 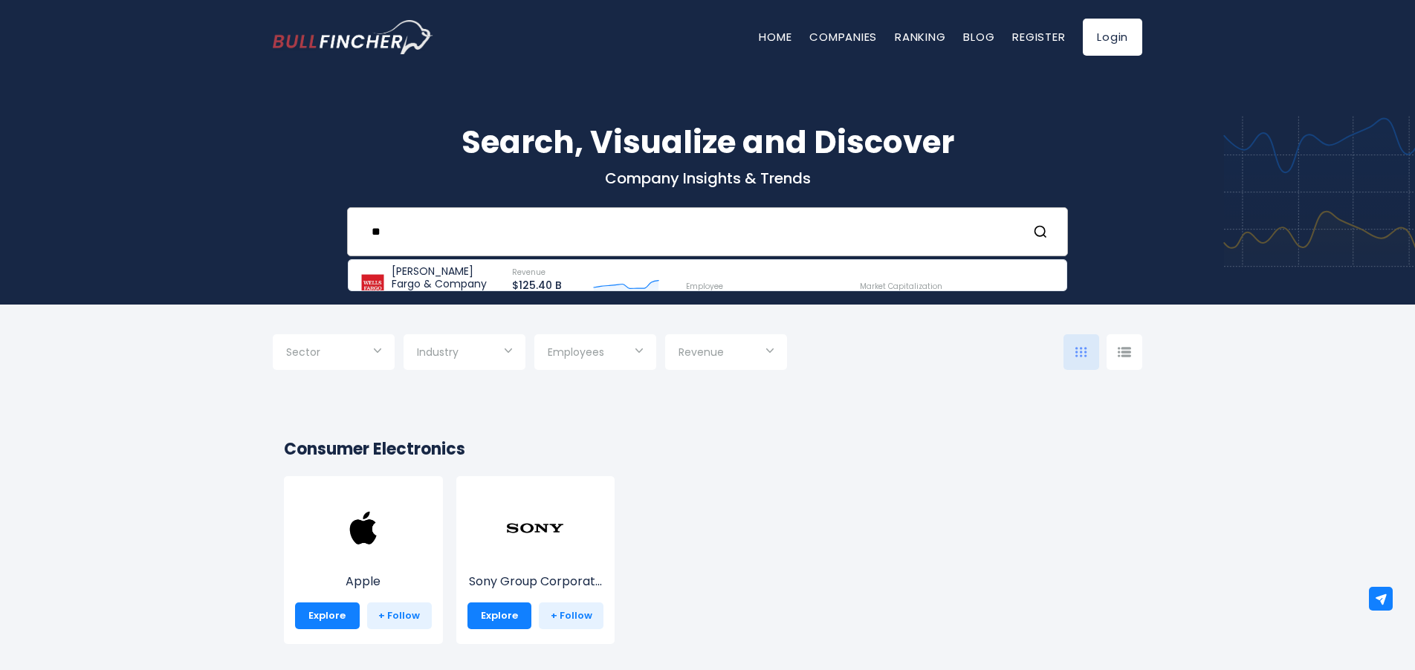 What do you see at coordinates (708, 142) in the screenshot?
I see `h1: Search, Visualize and Discover` at bounding box center [708, 142].